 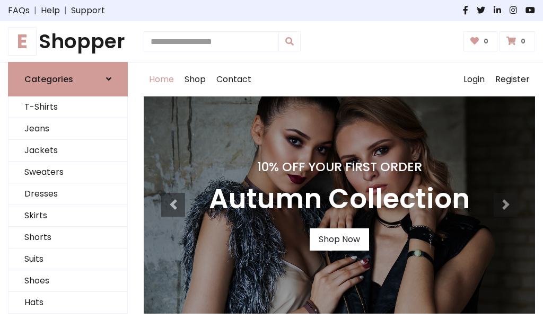 I want to click on a: T-Shirts, so click(x=68, y=107).